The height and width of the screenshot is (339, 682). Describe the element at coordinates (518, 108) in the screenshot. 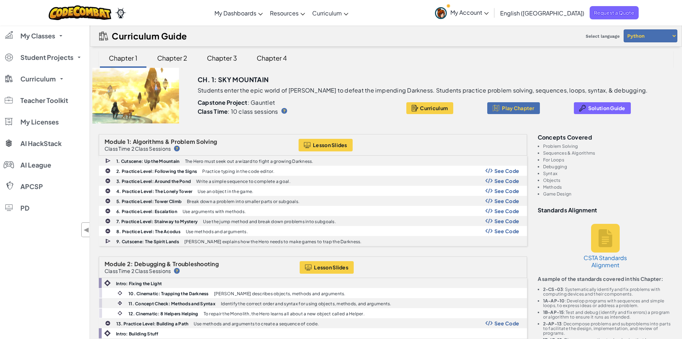

I see `span: Play Chapter` at that location.